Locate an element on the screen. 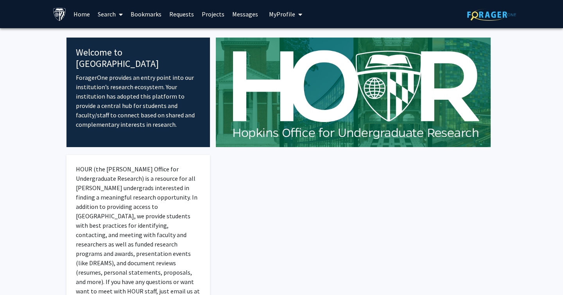 The width and height of the screenshot is (563, 295). a: Projects is located at coordinates (213, 14).